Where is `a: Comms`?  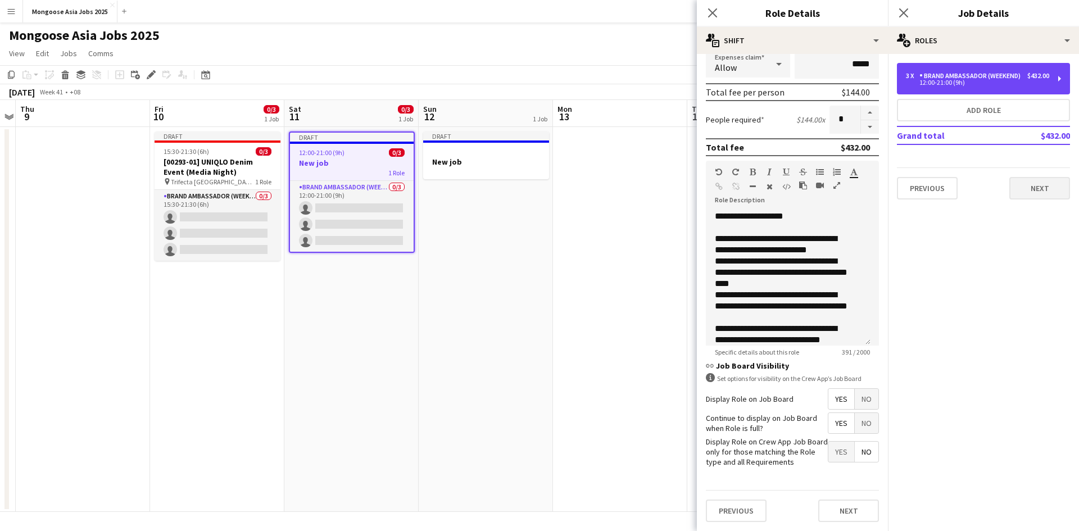
a: Comms is located at coordinates (101, 53).